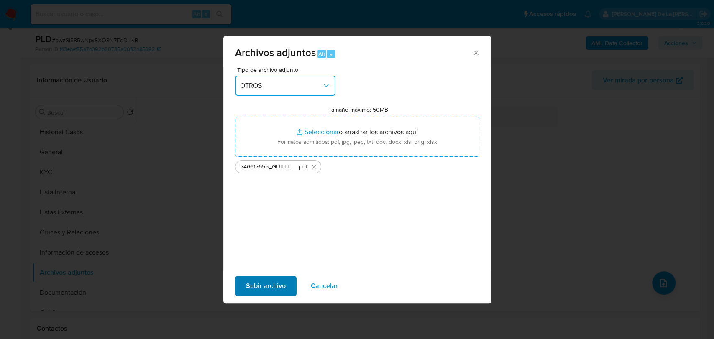  Describe the element at coordinates (324, 286) in the screenshot. I see `span: Cancelar` at that location.